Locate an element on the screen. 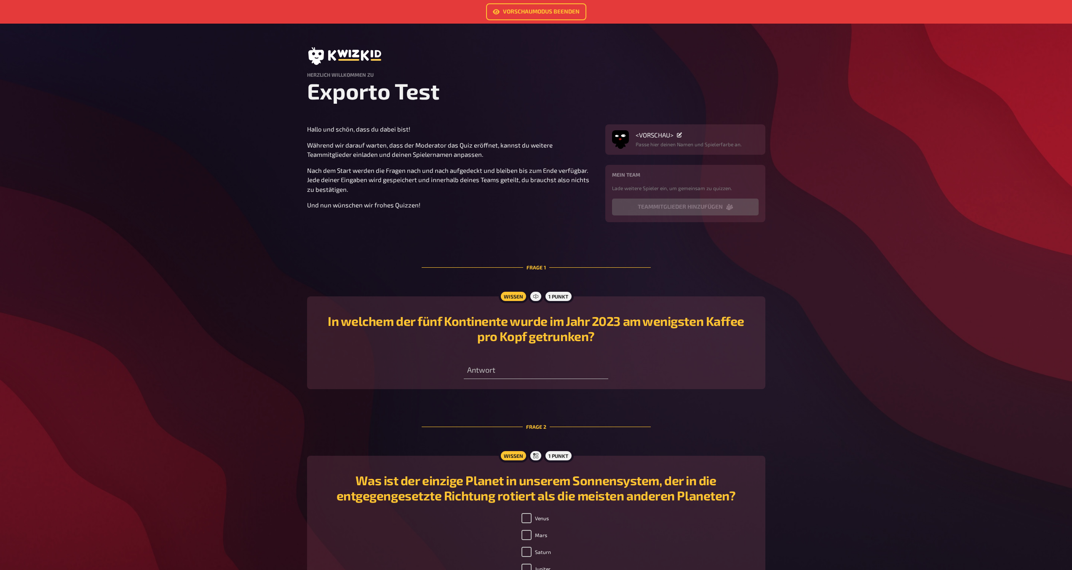 The image size is (1072, 570). label: Saturn is located at coordinates (536, 552).